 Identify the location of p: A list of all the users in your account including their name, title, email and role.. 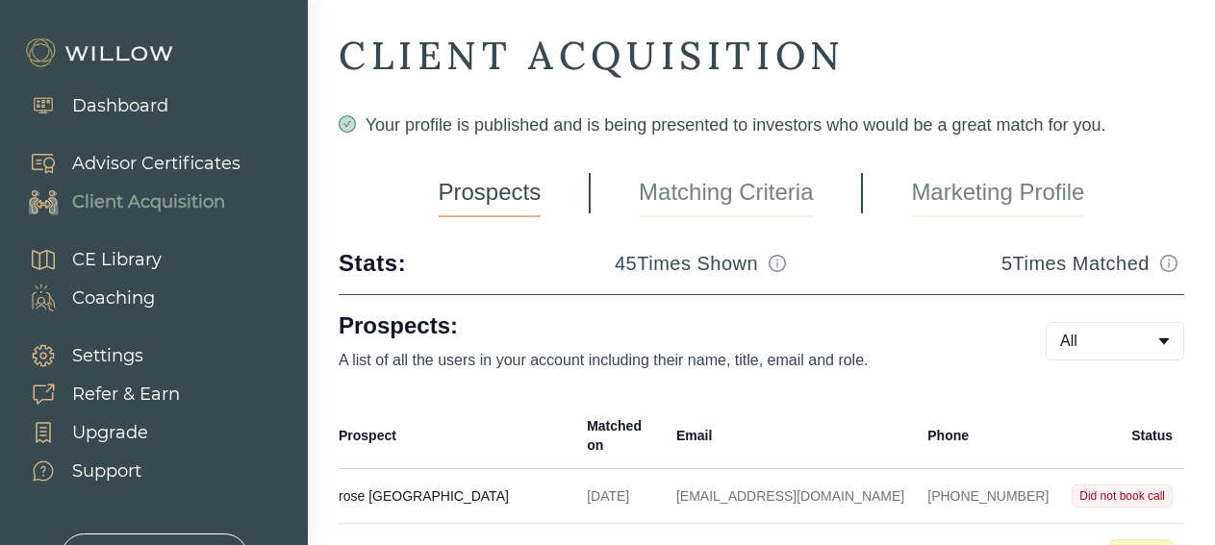
(661, 361).